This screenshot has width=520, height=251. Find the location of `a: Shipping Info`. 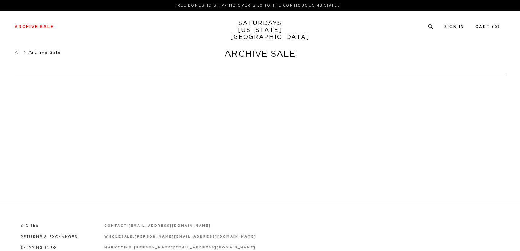

a: Shipping Info is located at coordinates (39, 248).